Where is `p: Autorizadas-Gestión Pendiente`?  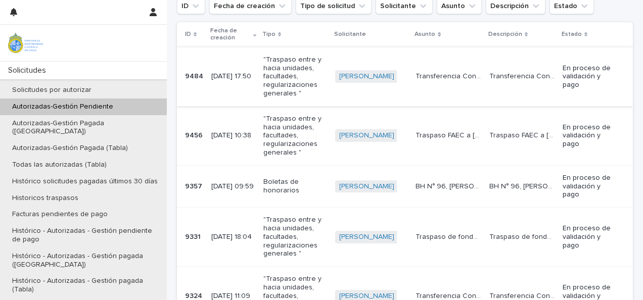 p: Autorizadas-Gestión Pendiente is located at coordinates (63, 107).